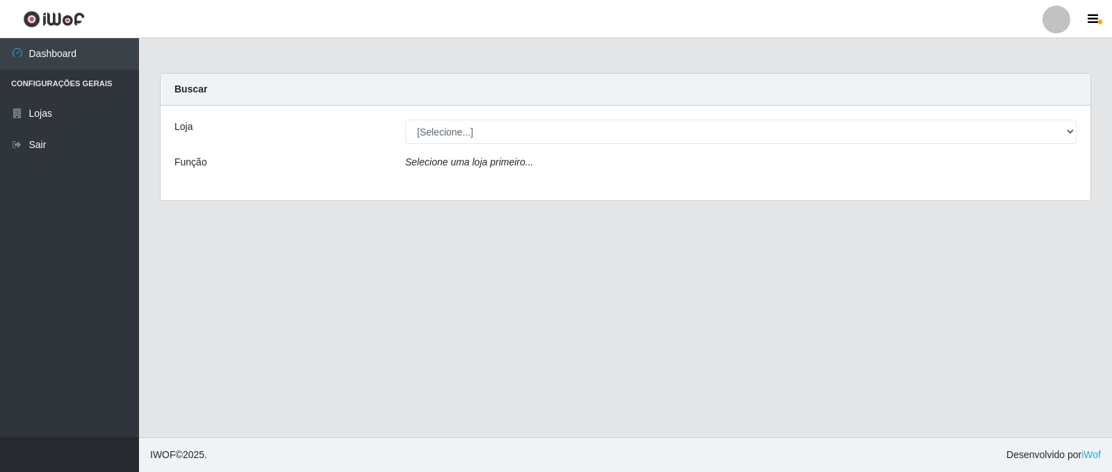 This screenshot has width=1112, height=472. I want to click on span: IWOF, so click(163, 455).